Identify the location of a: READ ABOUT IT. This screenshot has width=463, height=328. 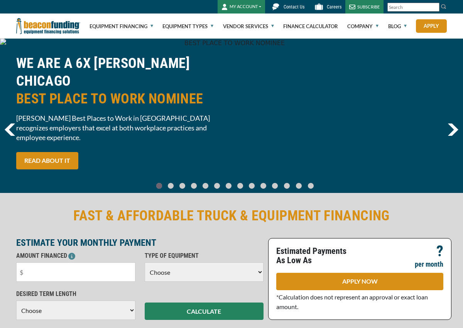
(47, 161).